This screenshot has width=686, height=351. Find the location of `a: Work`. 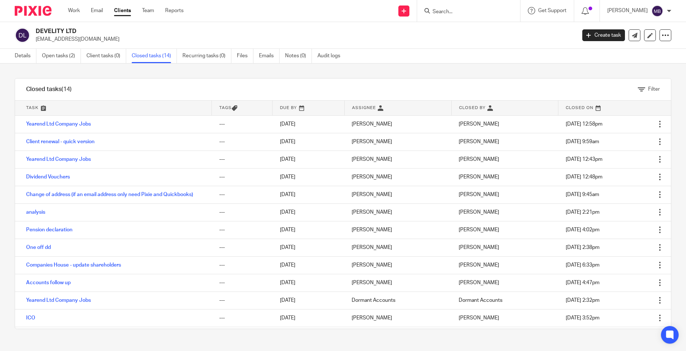

a: Work is located at coordinates (74, 11).